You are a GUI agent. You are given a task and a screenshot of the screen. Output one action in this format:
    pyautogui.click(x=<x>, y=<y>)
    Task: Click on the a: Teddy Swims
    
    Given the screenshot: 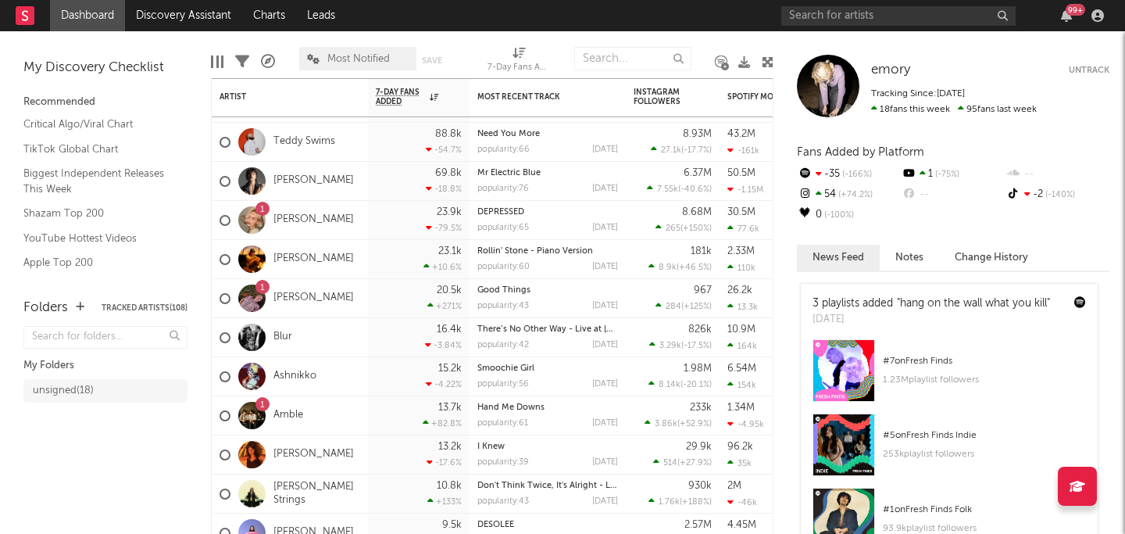 What is the action you would take?
    pyautogui.click(x=304, y=141)
    